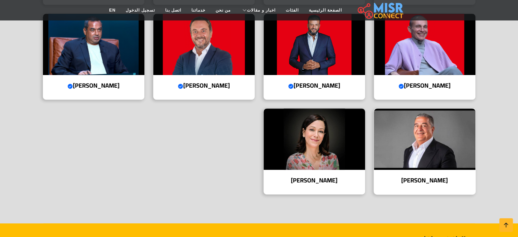 The height and width of the screenshot is (237, 518). Describe the element at coordinates (325, 10) in the screenshot. I see `a: الصفحة الرئيسية` at that location.